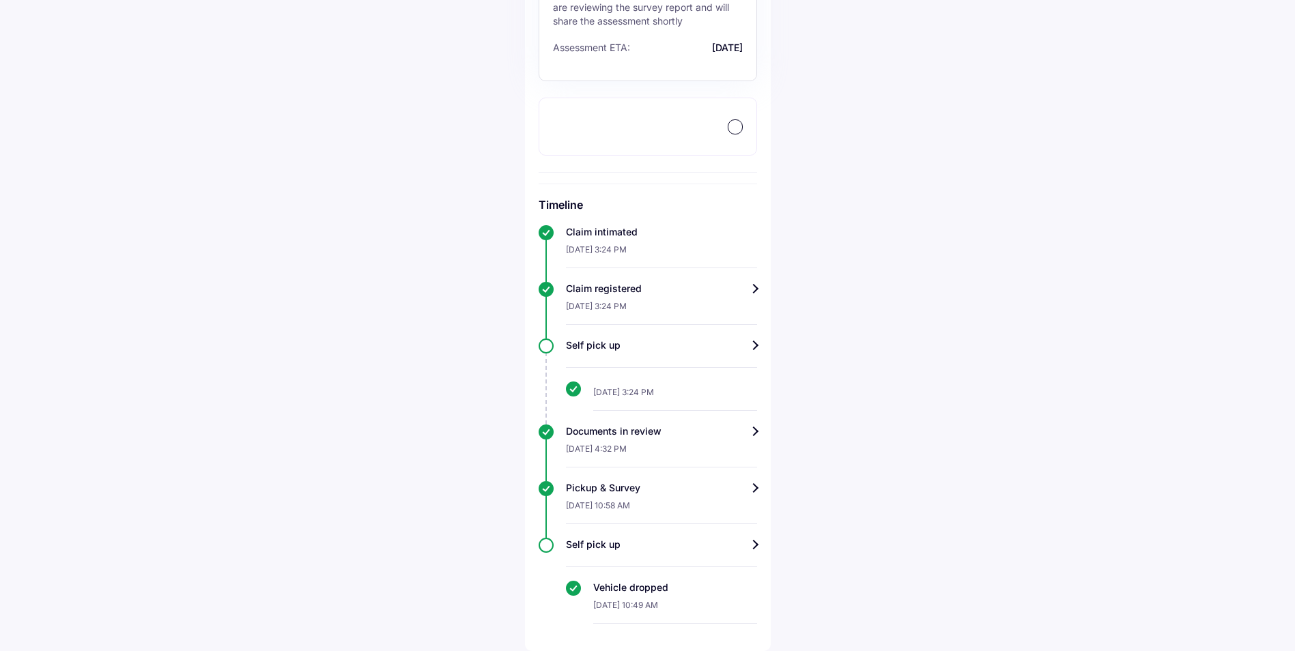 This screenshot has width=1295, height=651. What do you see at coordinates (675, 588) in the screenshot?
I see `div: Vehicle dropped` at bounding box center [675, 588].